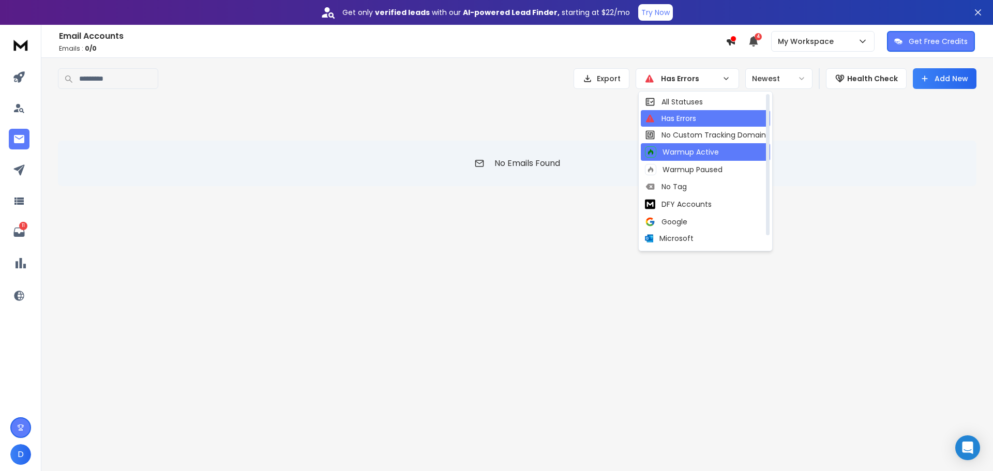 This screenshot has width=993, height=471. I want to click on p: Emails :, so click(392, 49).